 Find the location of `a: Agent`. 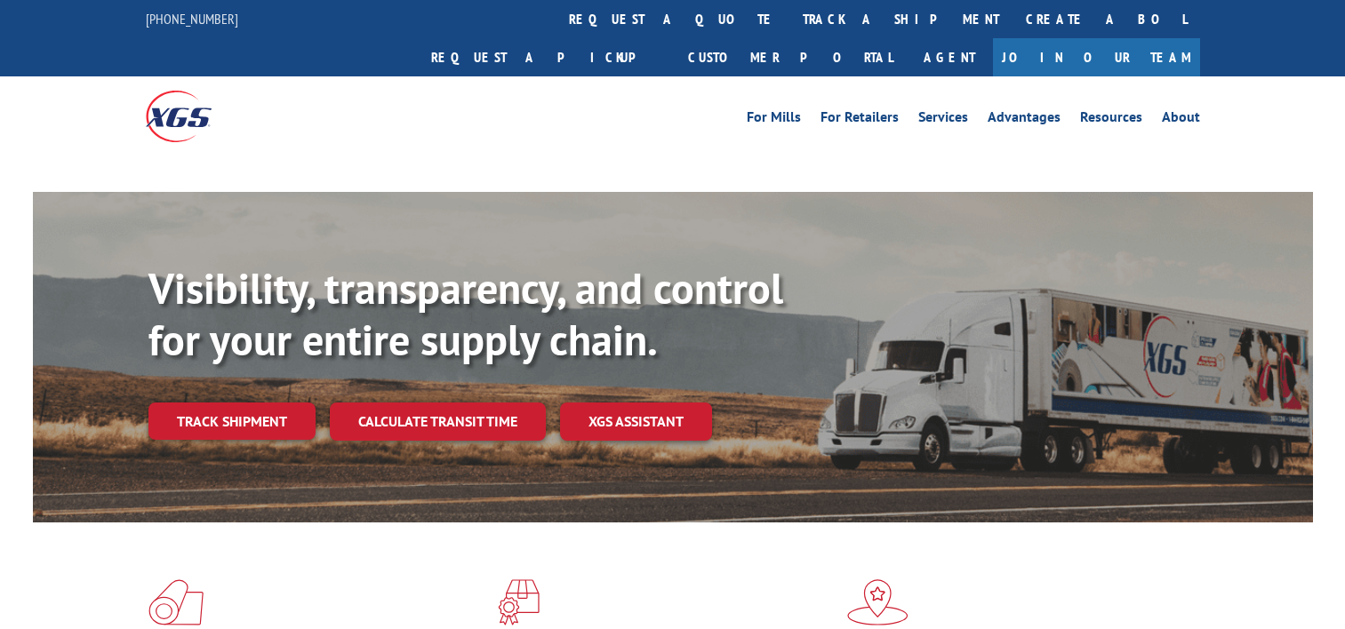

a: Agent is located at coordinates (949, 57).